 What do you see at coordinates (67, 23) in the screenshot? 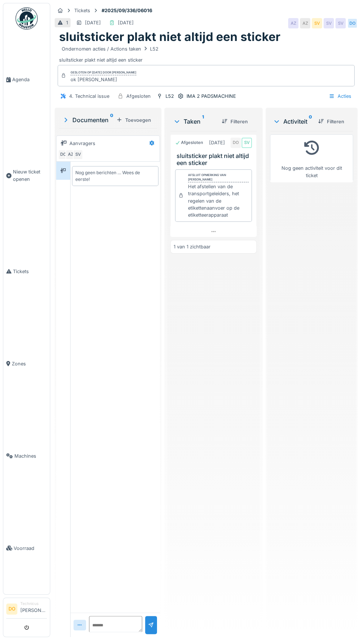
I see `div: 1` at bounding box center [67, 23].